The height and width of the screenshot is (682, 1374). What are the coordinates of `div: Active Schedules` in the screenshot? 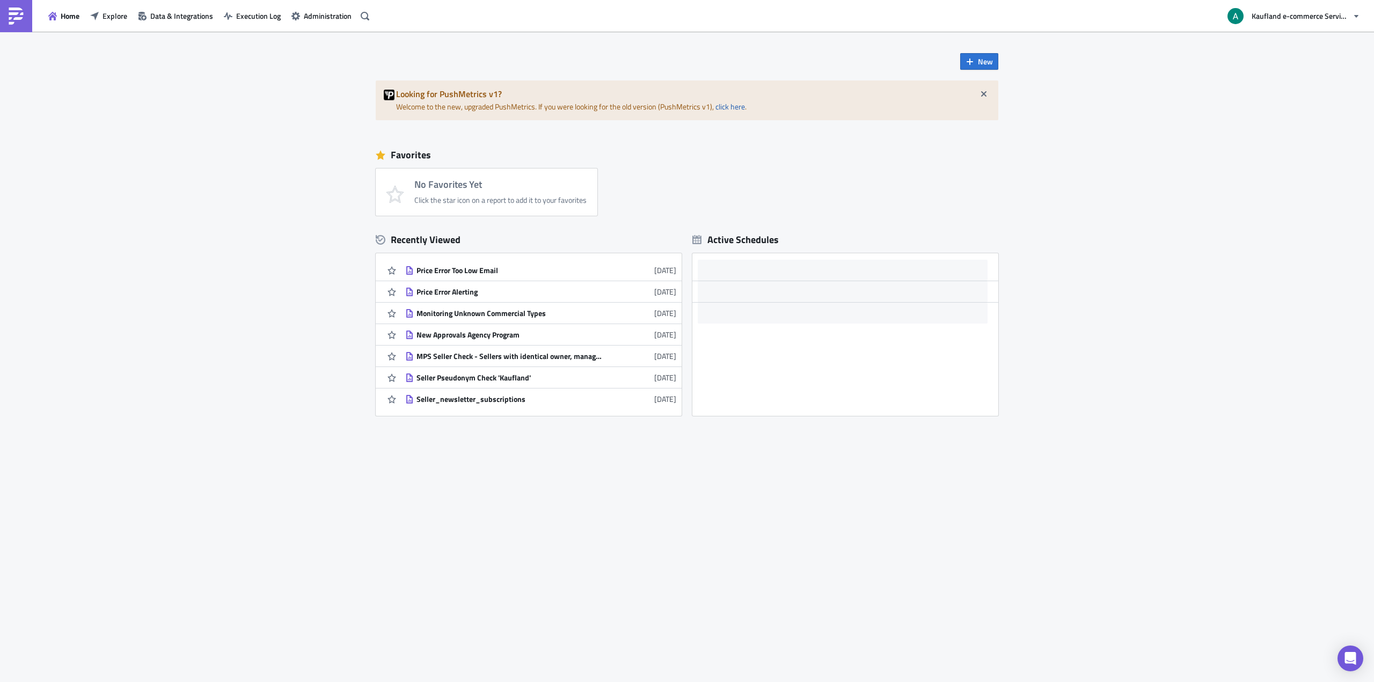 It's located at (735, 239).